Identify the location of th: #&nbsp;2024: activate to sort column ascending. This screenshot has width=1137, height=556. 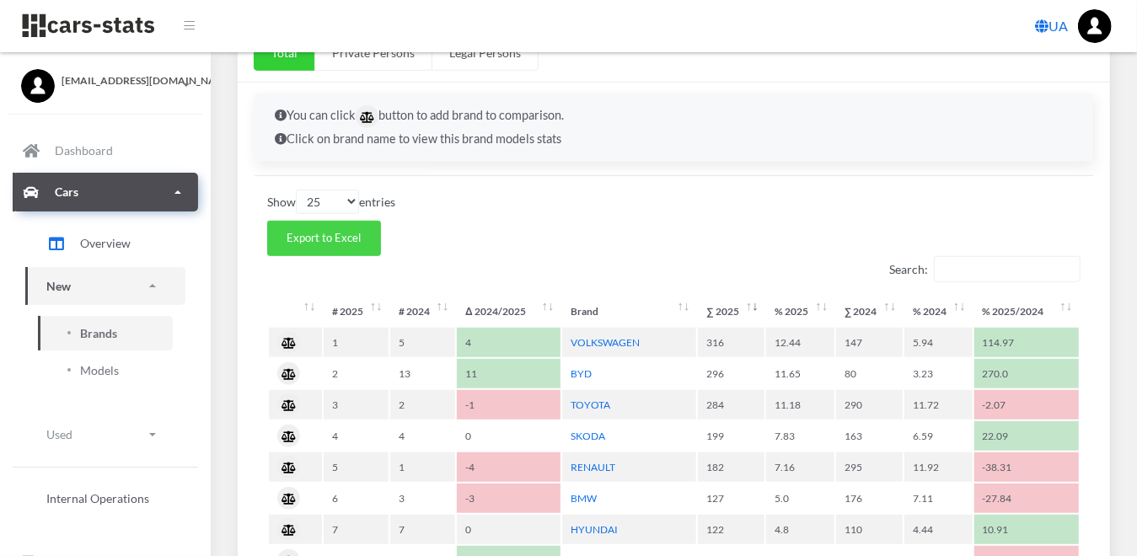
(422, 311).